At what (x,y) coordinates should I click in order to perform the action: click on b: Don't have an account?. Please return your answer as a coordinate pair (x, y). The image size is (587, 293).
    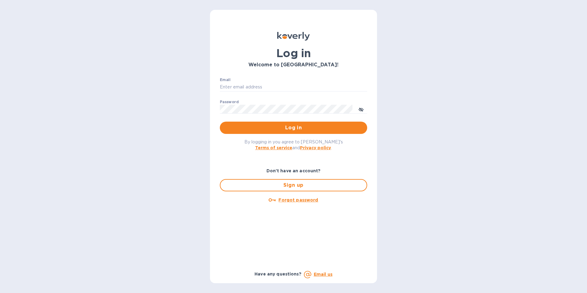
    Looking at the image, I should click on (293, 171).